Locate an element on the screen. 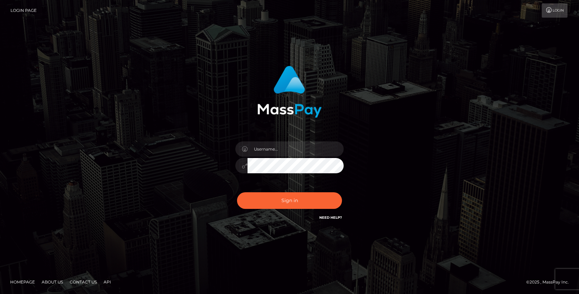  a: Login is located at coordinates (555, 11).